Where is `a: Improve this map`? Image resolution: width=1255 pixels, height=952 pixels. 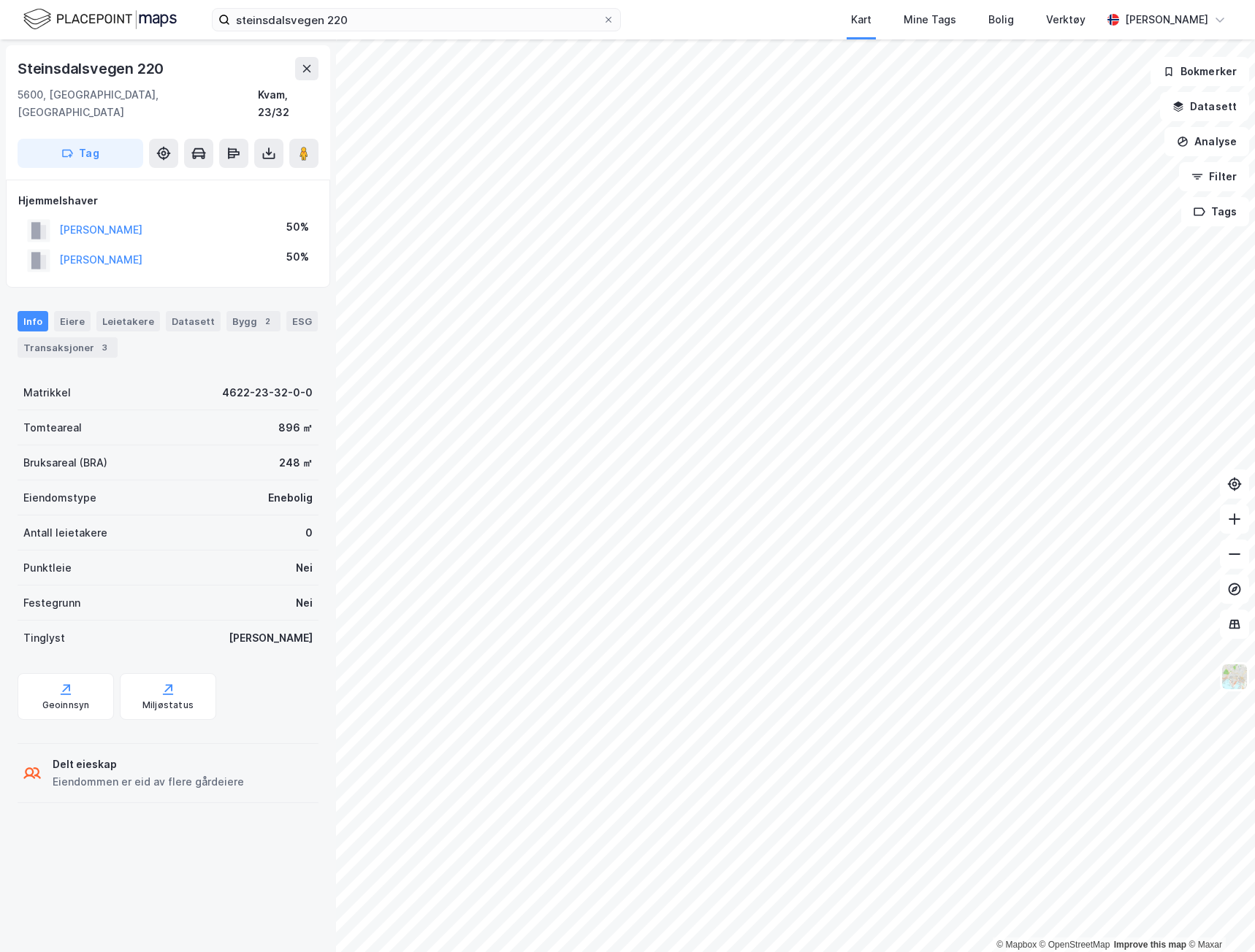 a: Improve this map is located at coordinates (1150, 945).